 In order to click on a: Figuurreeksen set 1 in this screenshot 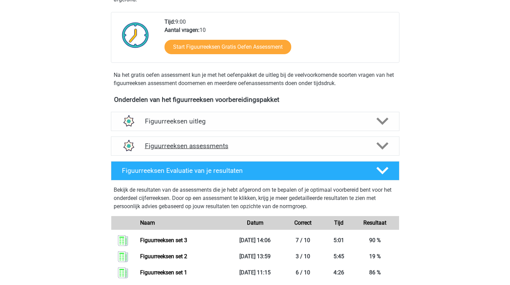, I will do `click(164, 273)`.